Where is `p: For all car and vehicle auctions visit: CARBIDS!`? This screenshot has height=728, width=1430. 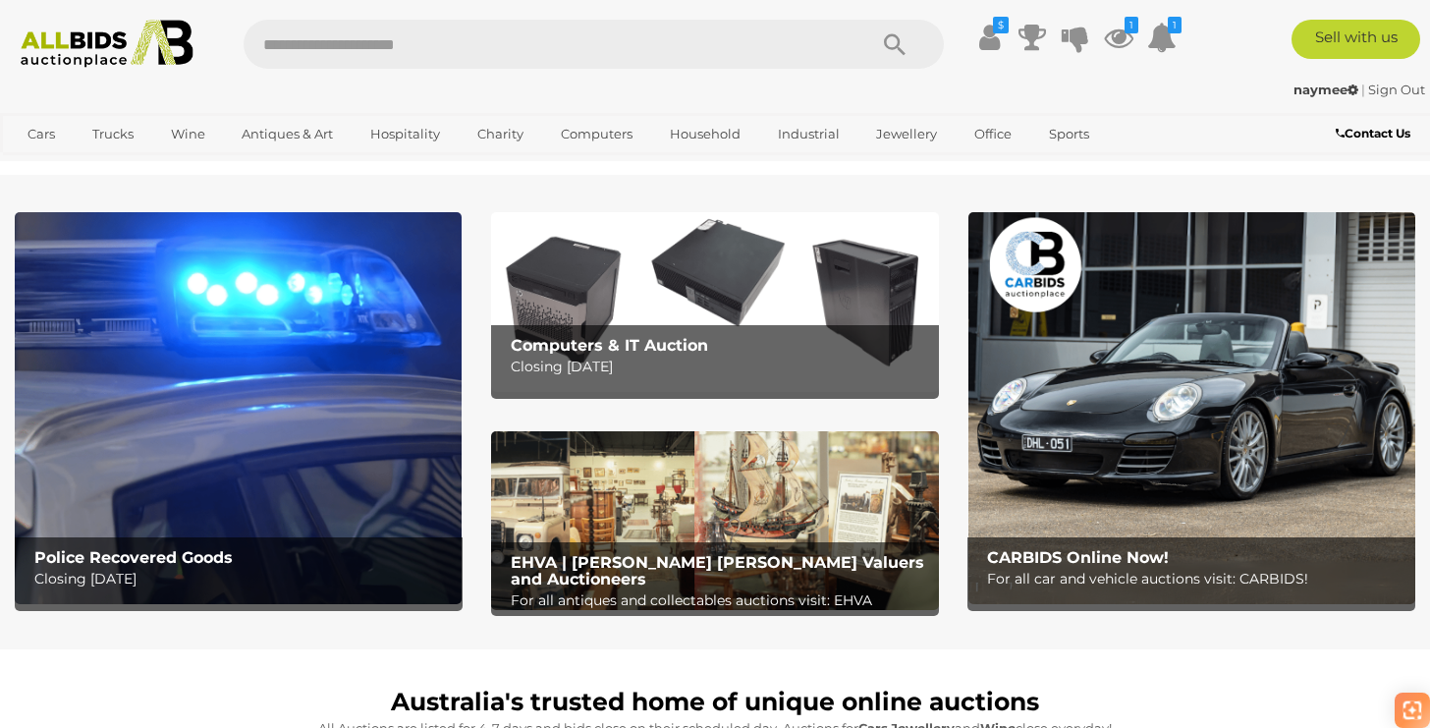 p: For all car and vehicle auctions visit: CARBIDS! is located at coordinates (1196, 579).